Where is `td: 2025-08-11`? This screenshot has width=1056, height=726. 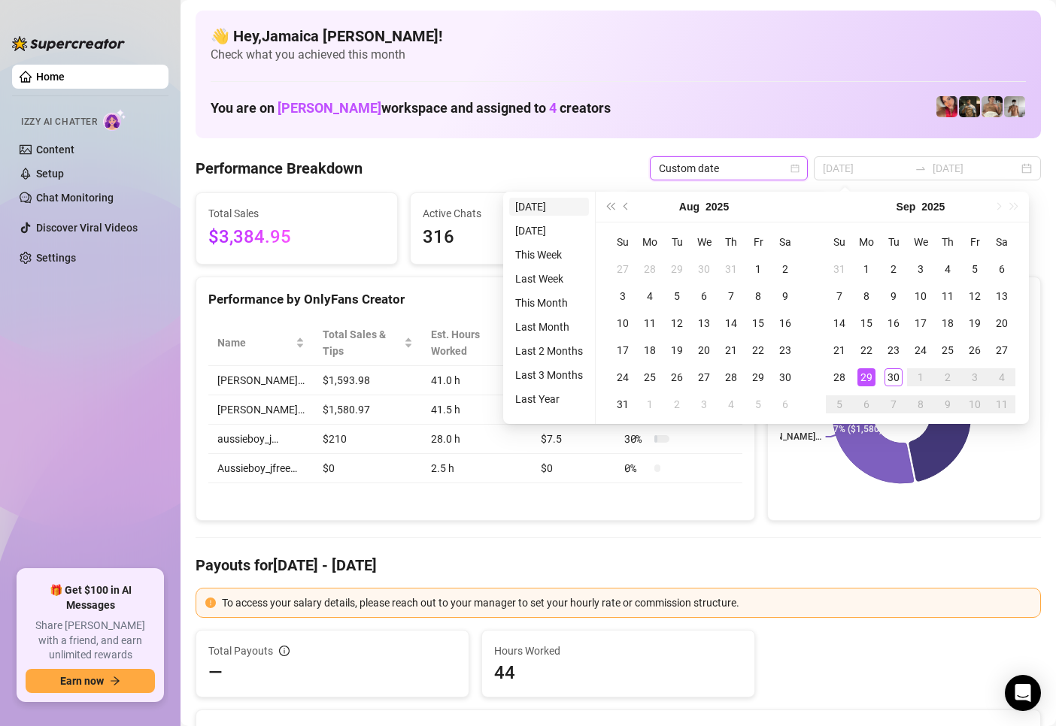
td: 2025-08-11 is located at coordinates (650, 323).